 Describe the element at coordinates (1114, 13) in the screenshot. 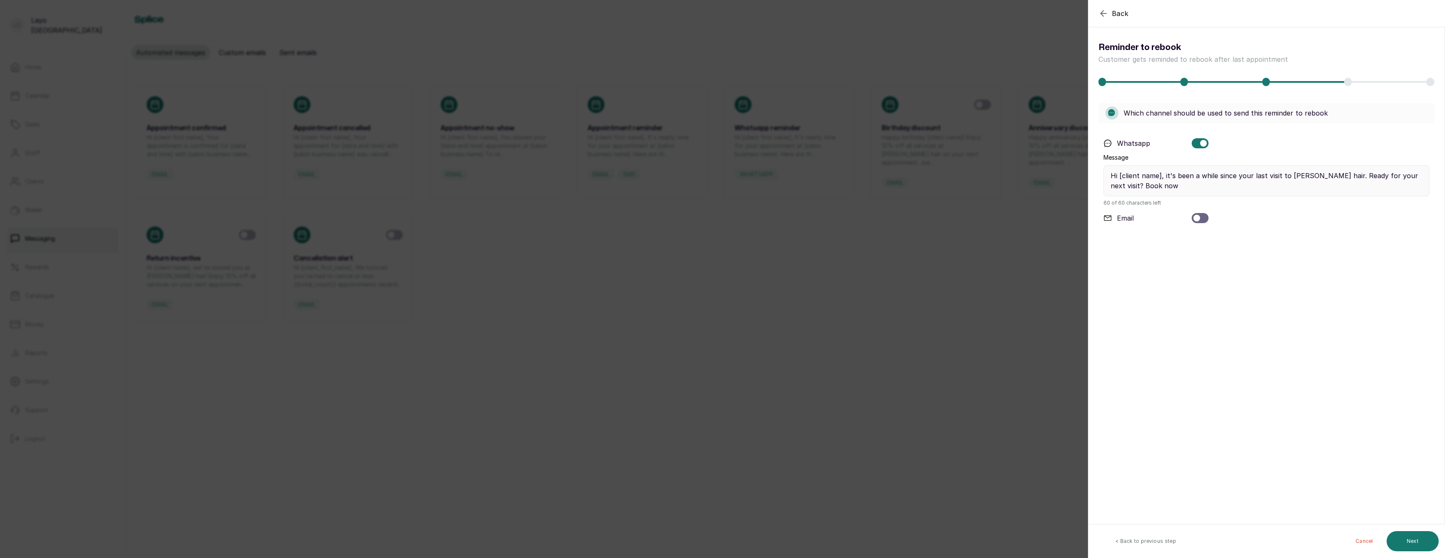

I see `button: Back` at that location.